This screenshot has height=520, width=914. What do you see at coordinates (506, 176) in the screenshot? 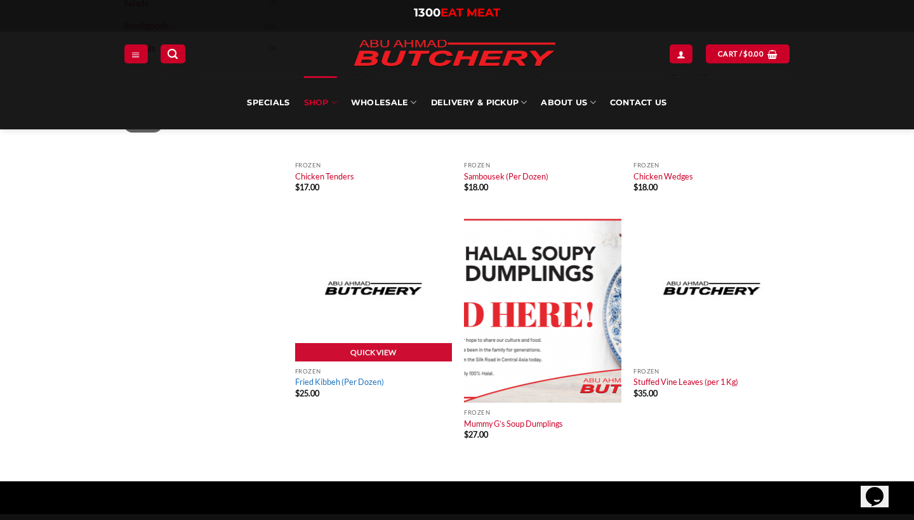
I see `a: Sambousek (Per Dozen)` at bounding box center [506, 176].